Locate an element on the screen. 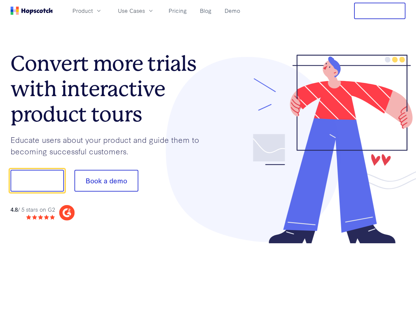  span: Use Cases is located at coordinates (131, 11).